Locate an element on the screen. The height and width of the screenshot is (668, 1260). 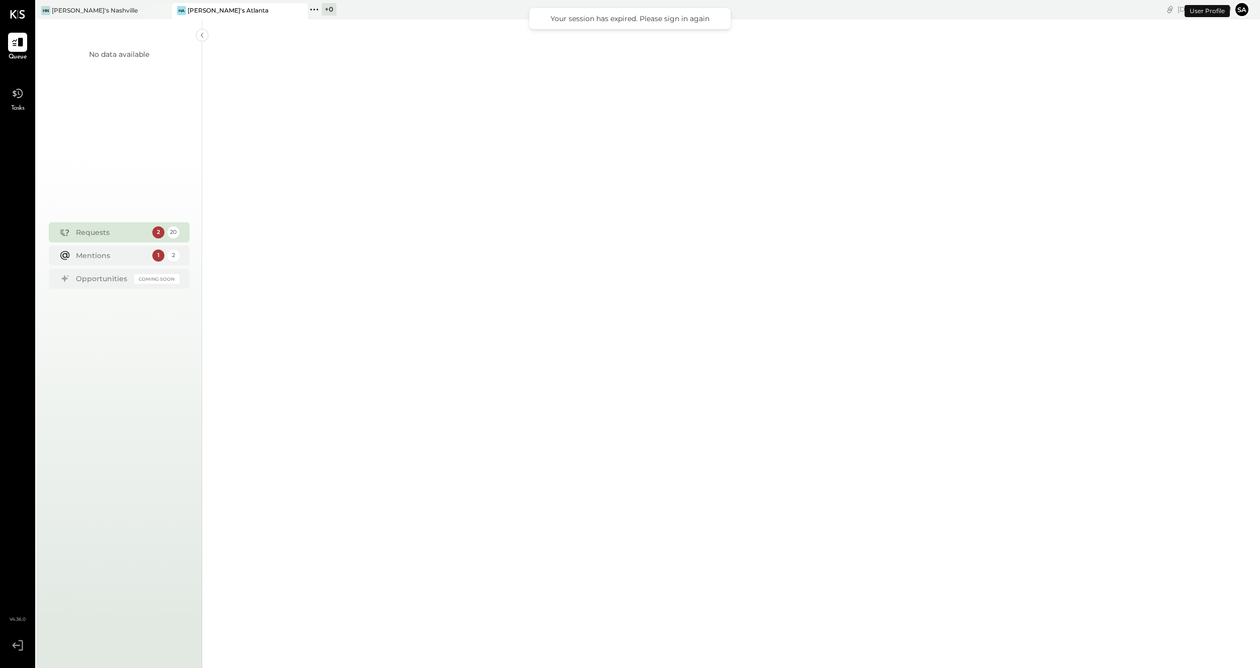
div: No data available is located at coordinates (119, 54).